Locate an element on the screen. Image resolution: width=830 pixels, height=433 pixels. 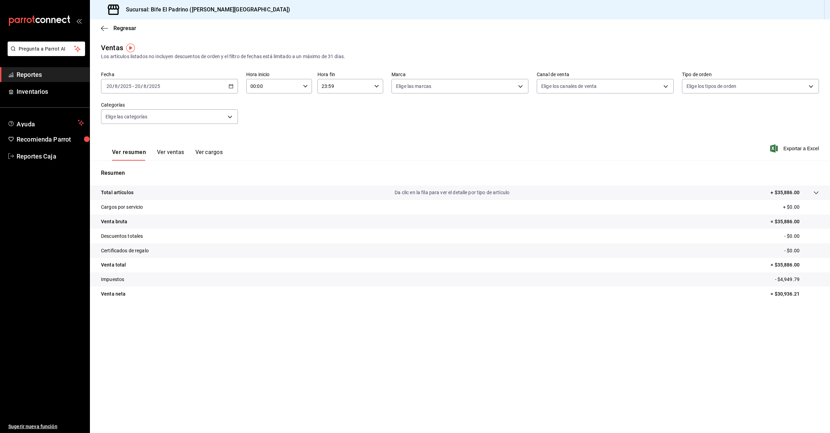
label: Canal de venta is located at coordinates (606, 74).